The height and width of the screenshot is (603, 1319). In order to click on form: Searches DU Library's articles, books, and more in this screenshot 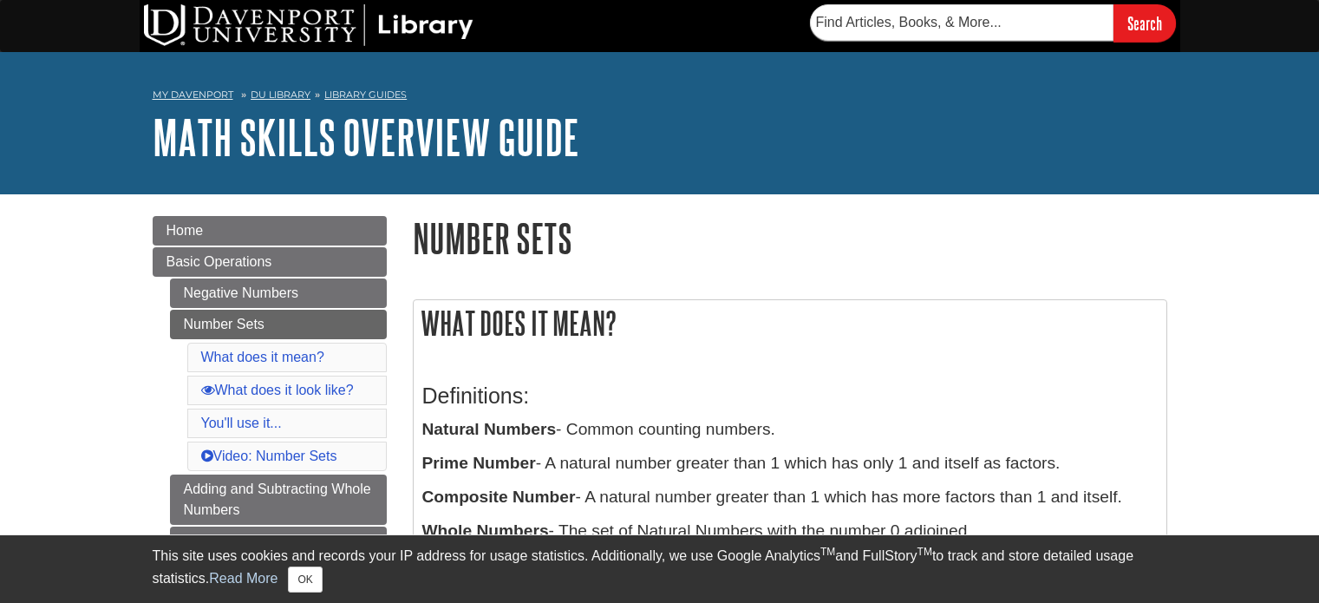, I will do `click(993, 23)`.